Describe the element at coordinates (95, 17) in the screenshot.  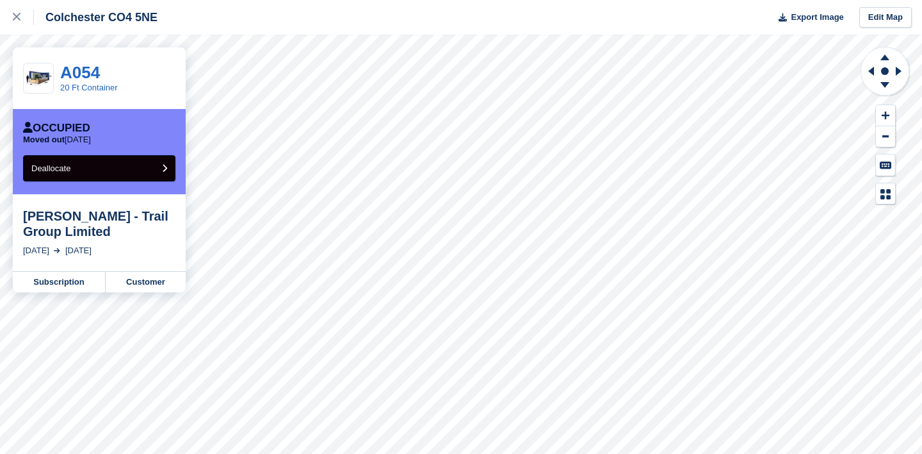
I see `div: Colchester CO4 5NE` at that location.